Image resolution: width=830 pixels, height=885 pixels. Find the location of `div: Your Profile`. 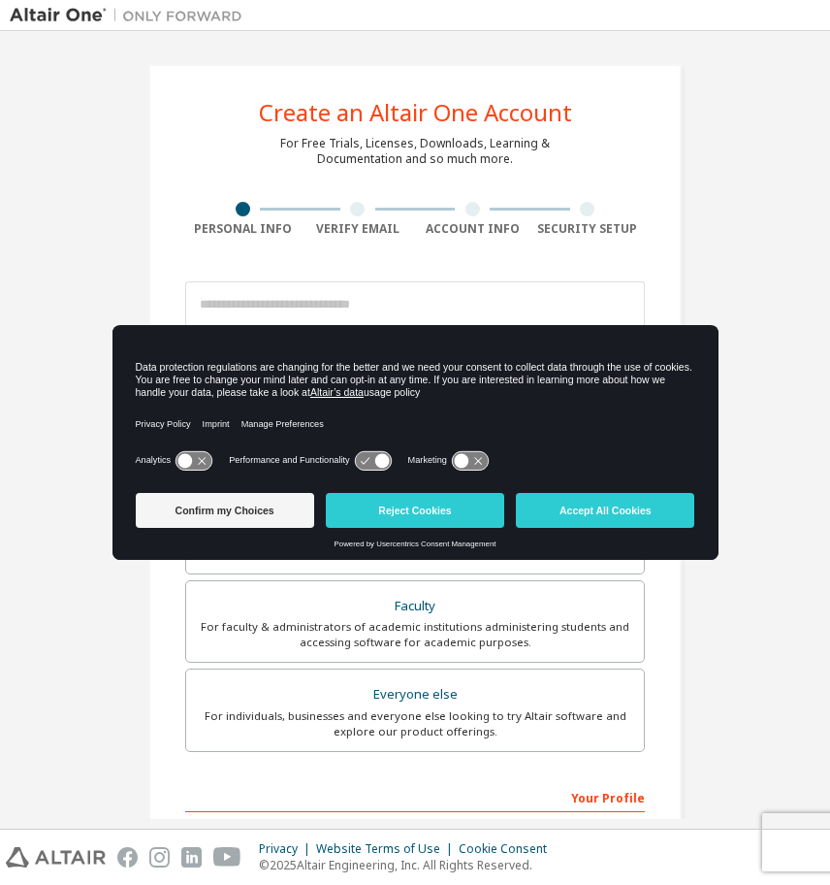

div: Your Profile is located at coordinates (415, 796).